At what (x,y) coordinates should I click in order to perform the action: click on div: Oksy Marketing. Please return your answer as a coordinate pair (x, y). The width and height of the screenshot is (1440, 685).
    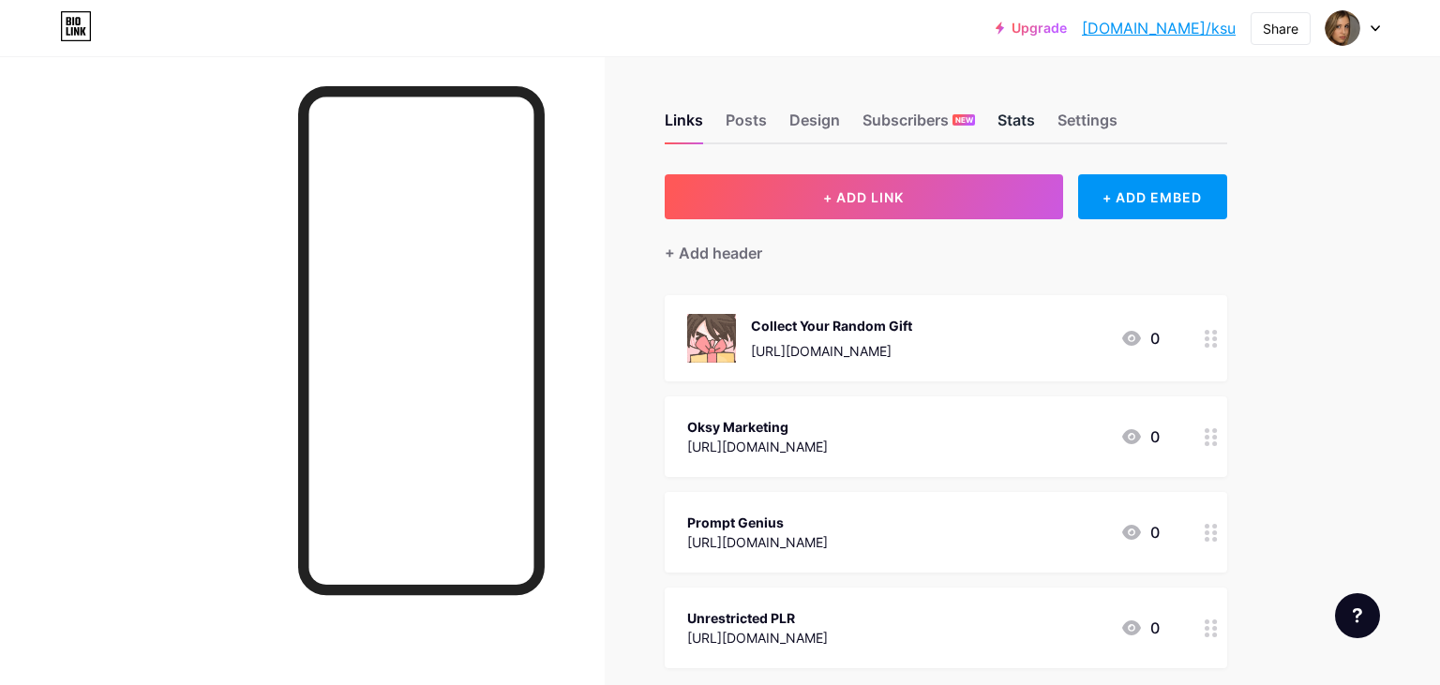
    Looking at the image, I should click on (757, 427).